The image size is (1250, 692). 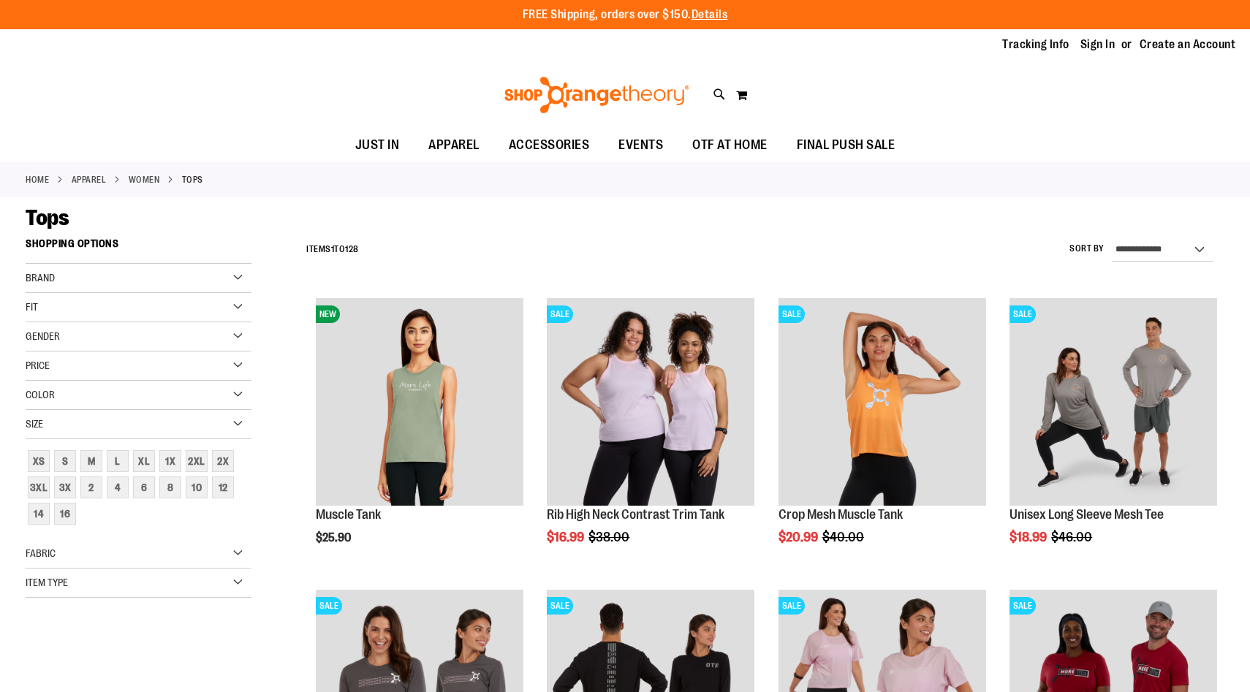 What do you see at coordinates (730, 145) in the screenshot?
I see `span: OTF AT HOME` at bounding box center [730, 145].